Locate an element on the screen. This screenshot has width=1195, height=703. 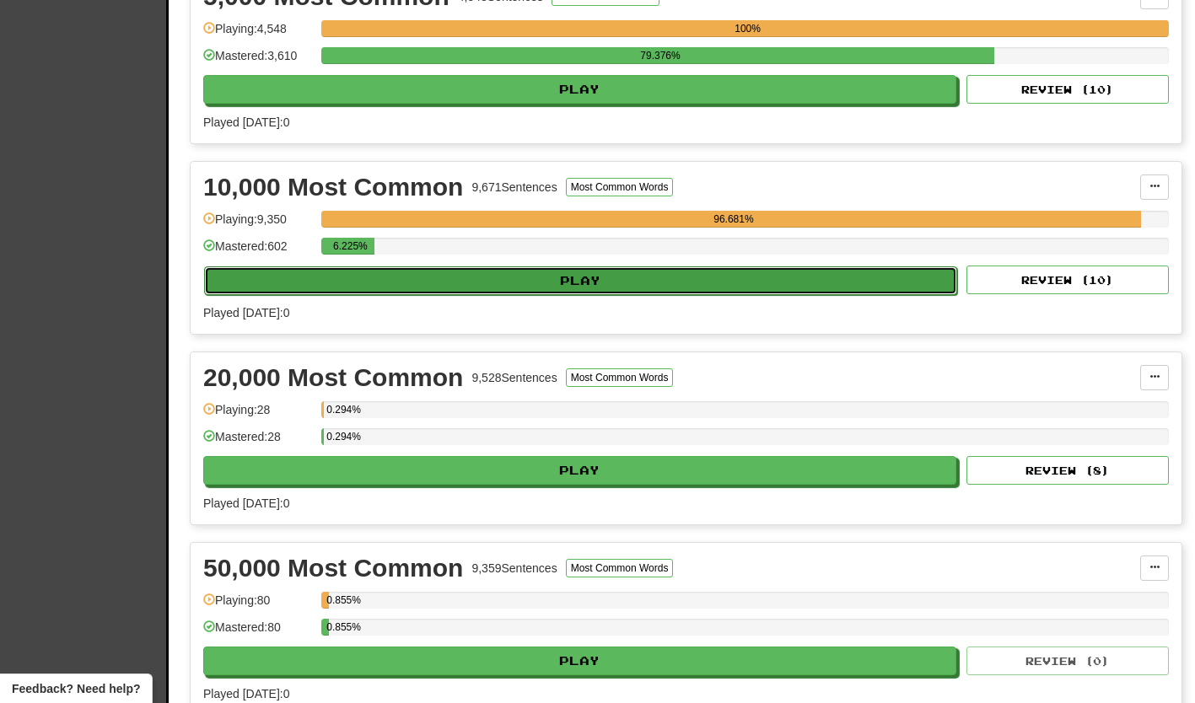
button: Review (8) is located at coordinates (1067, 470).